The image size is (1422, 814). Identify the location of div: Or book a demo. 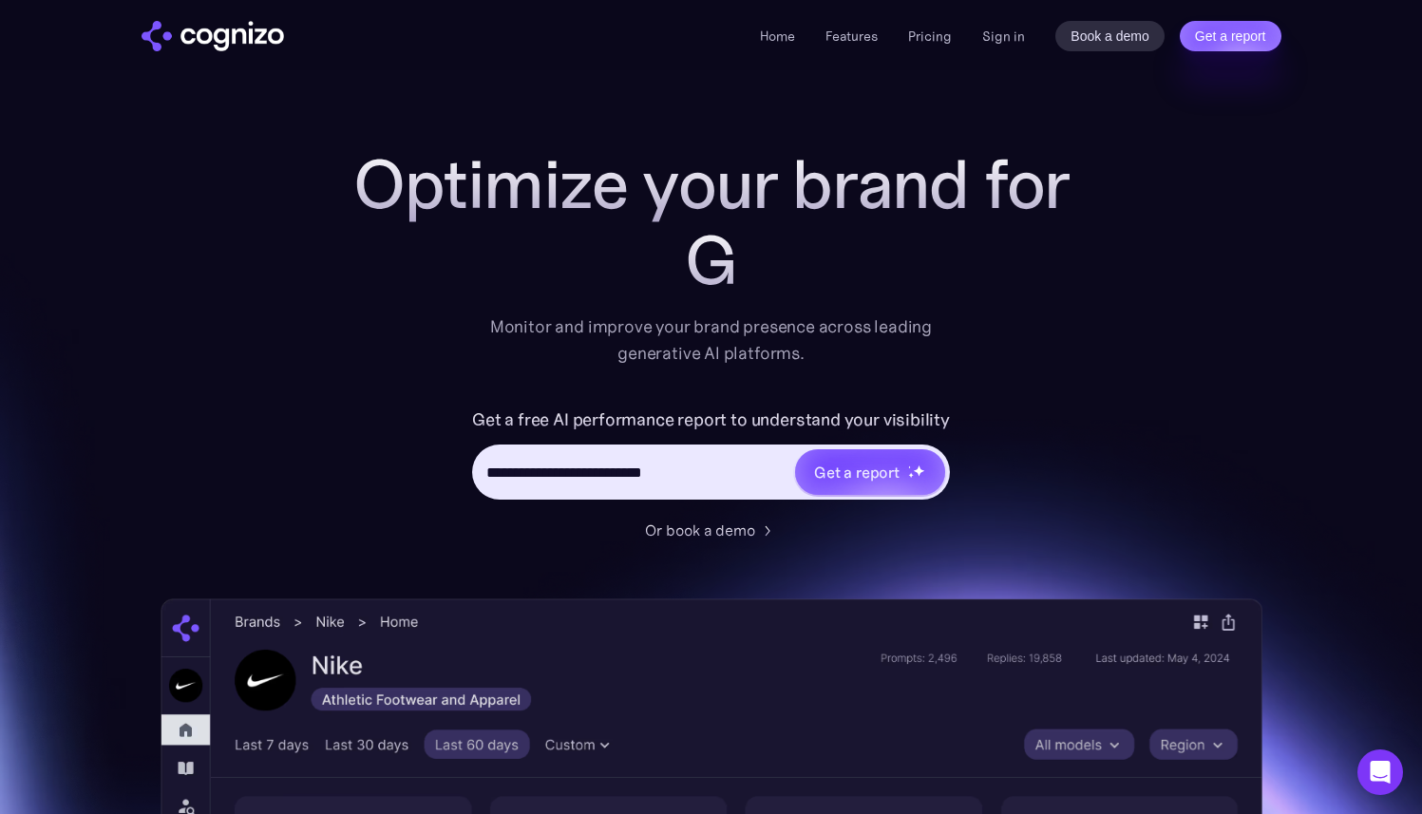
(700, 530).